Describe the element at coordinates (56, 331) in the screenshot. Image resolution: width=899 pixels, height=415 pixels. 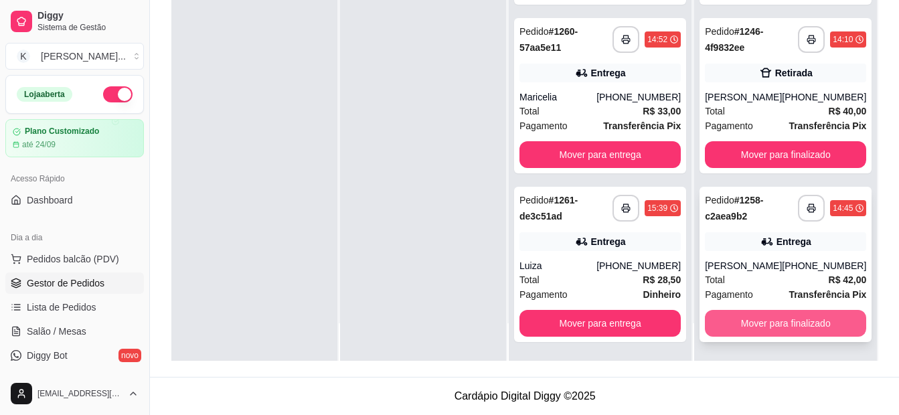
I see `span: Salão / Mesas` at that location.